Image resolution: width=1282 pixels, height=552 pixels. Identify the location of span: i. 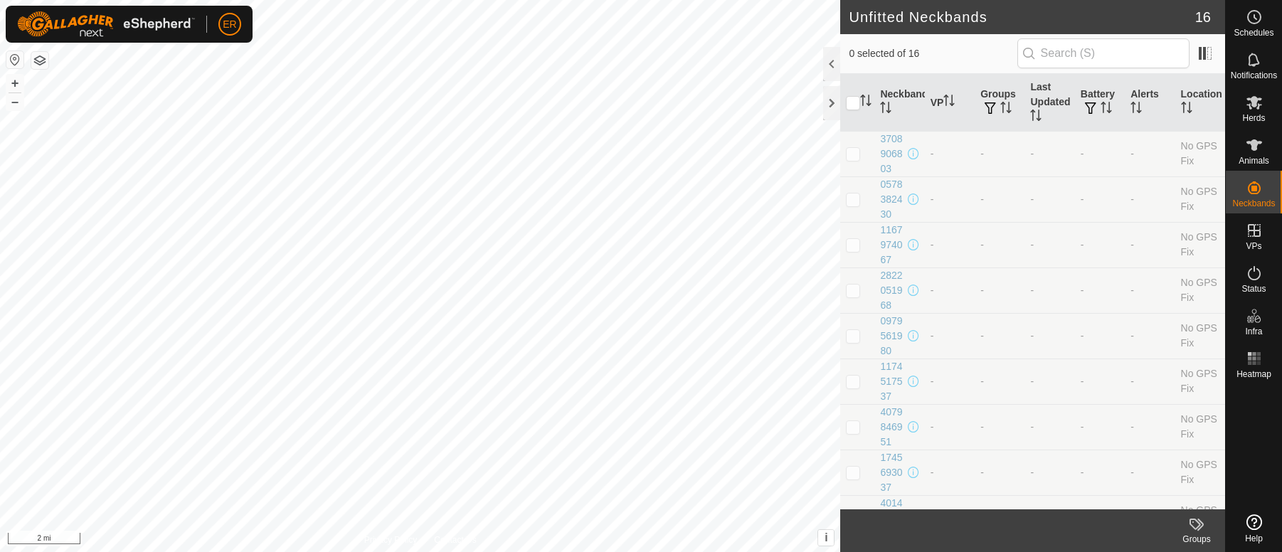
(826, 537).